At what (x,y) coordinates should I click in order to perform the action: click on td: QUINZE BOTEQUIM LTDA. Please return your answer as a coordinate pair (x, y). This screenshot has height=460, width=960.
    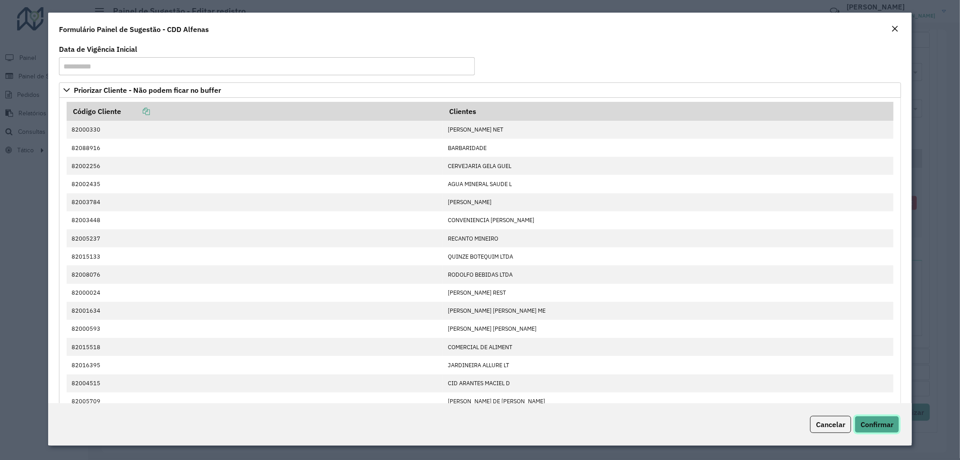
    Looking at the image, I should click on (668, 256).